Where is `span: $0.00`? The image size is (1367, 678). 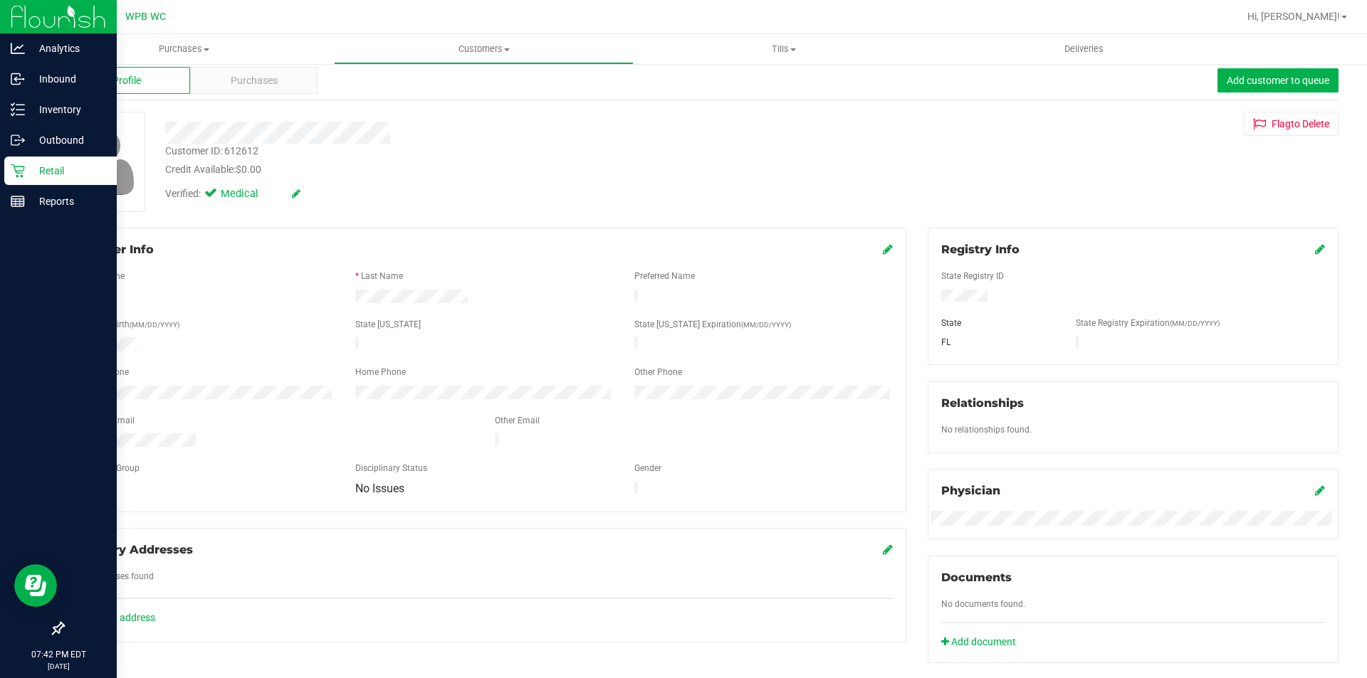 span: $0.00 is located at coordinates (248, 169).